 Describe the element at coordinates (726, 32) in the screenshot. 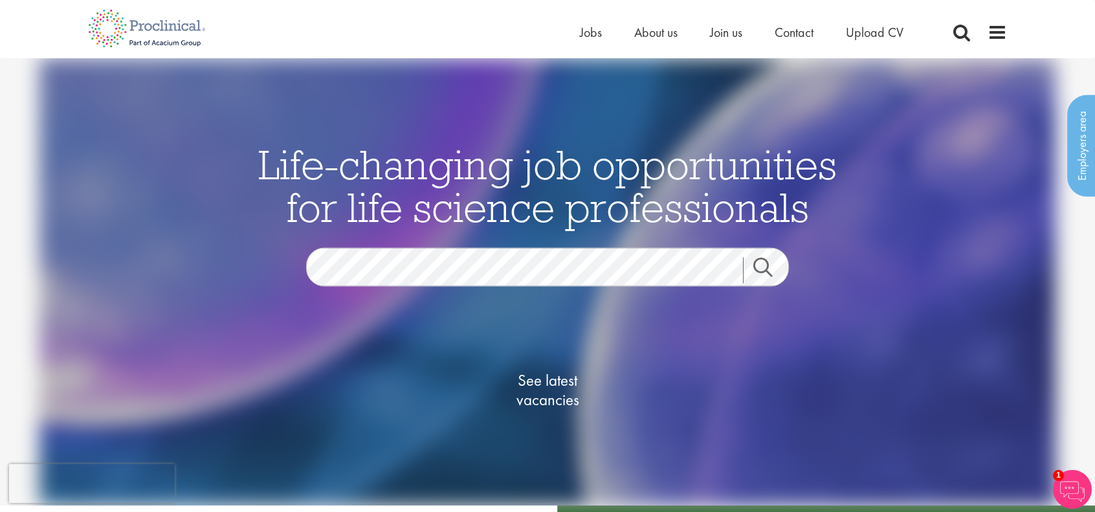

I see `span: Join us` at that location.